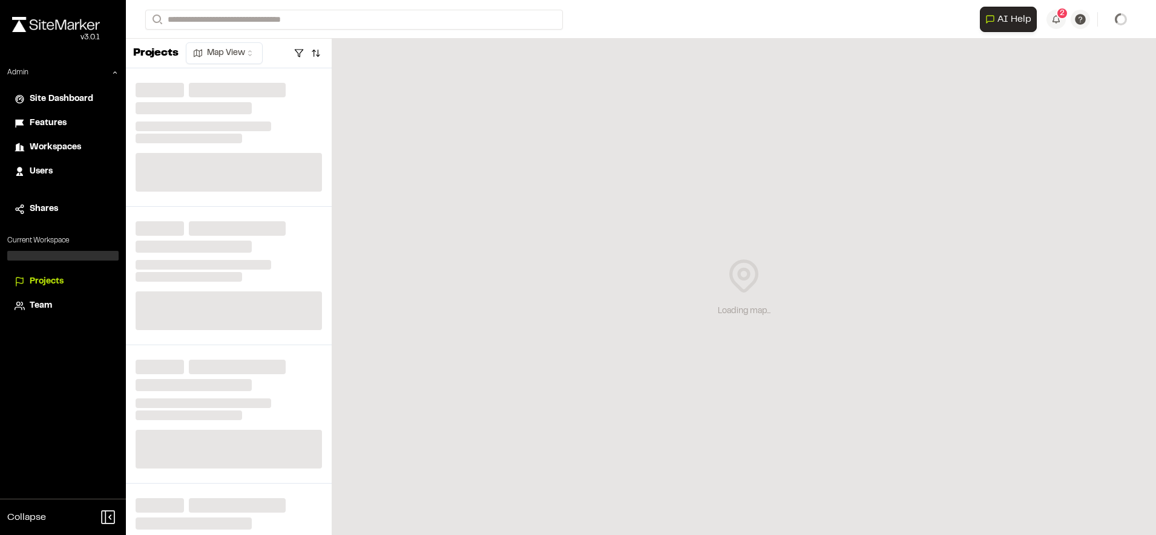  I want to click on div: Open AI Assistant, so click(1010, 19).